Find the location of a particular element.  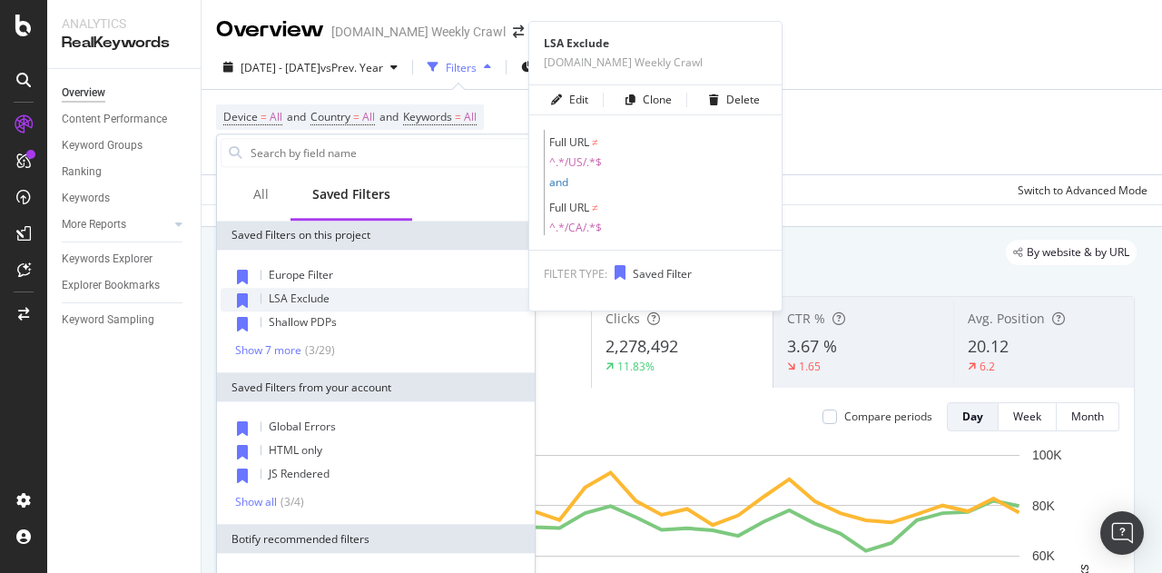

div: All is located at coordinates (261, 194).